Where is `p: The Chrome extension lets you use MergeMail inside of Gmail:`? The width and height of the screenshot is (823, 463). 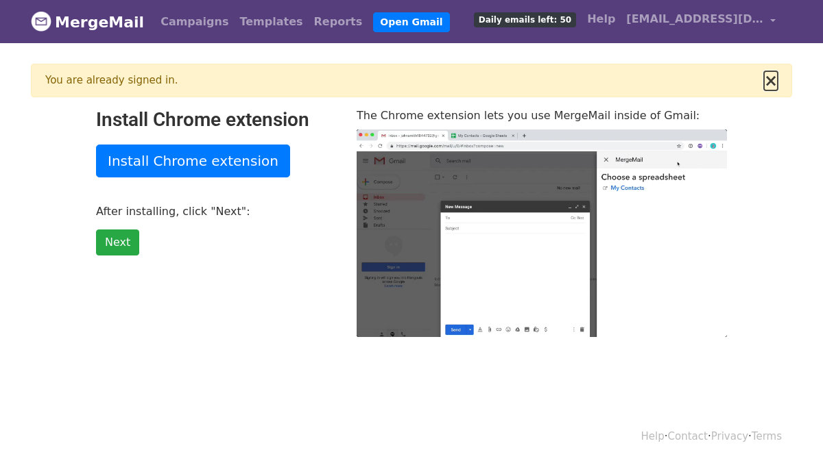 p: The Chrome extension lets you use MergeMail inside of Gmail: is located at coordinates (542, 115).